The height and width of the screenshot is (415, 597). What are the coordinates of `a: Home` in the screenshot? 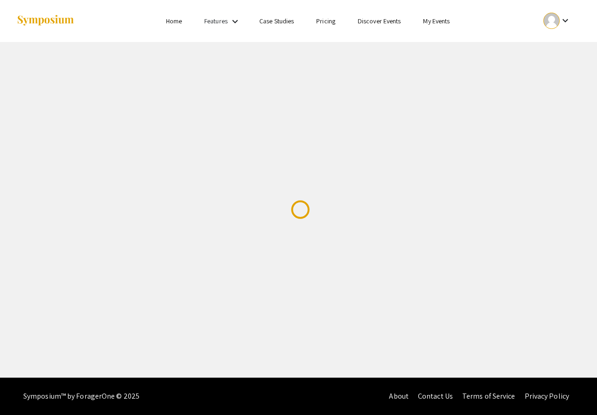 It's located at (174, 21).